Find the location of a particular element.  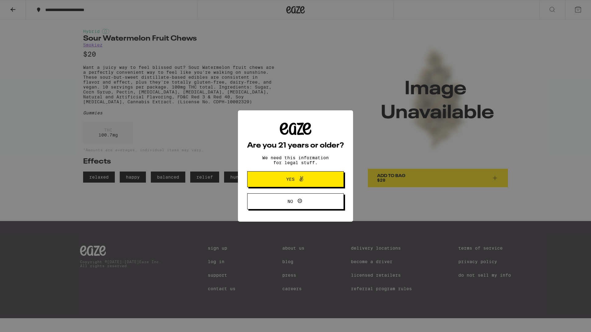

p: We need this information for legal stuff. is located at coordinates (295, 160).